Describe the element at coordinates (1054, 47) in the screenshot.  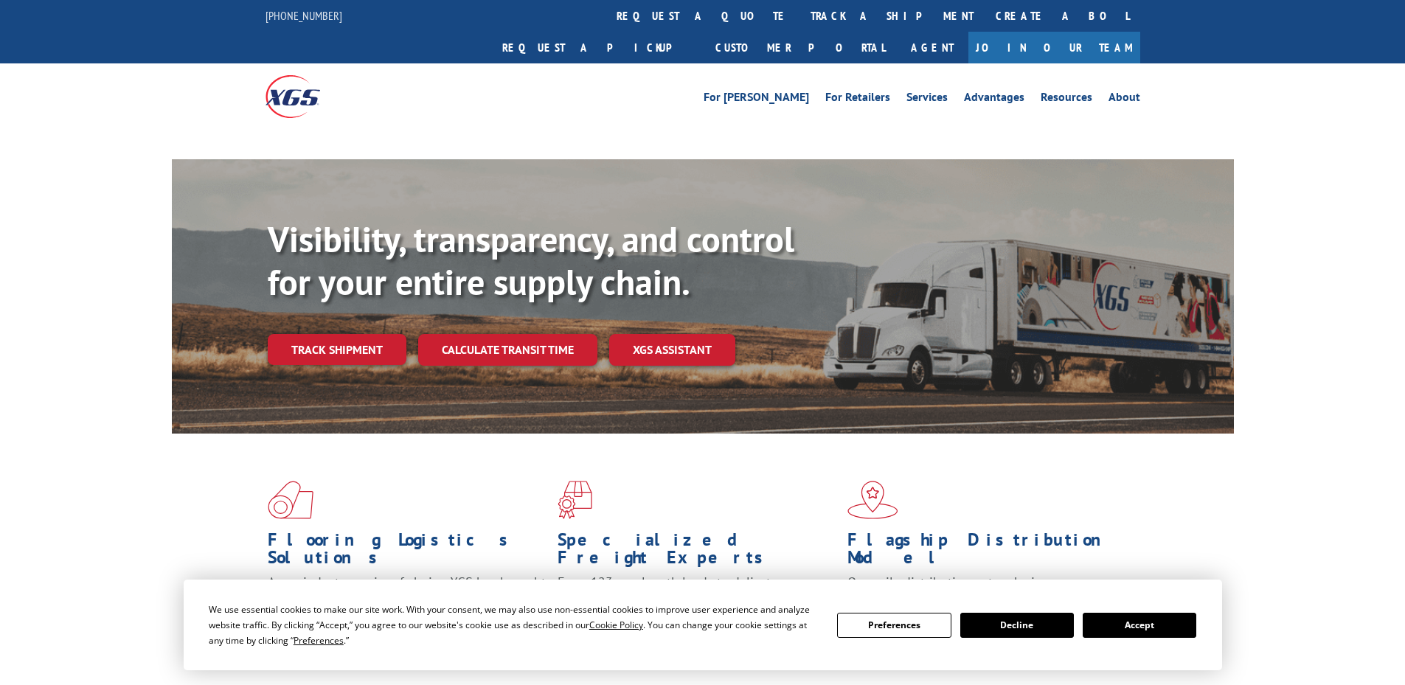
I see `a: Join Our Team` at that location.